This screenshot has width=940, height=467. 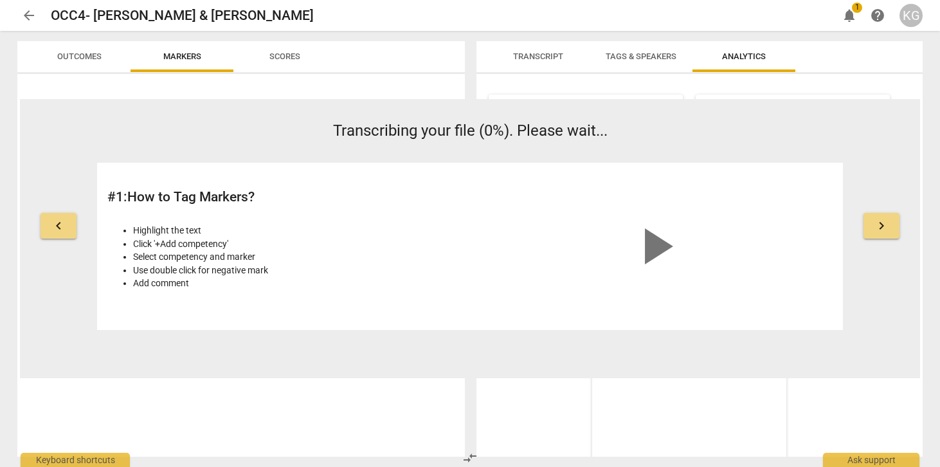 What do you see at coordinates (878, 15) in the screenshot?
I see `span: help` at bounding box center [878, 15].